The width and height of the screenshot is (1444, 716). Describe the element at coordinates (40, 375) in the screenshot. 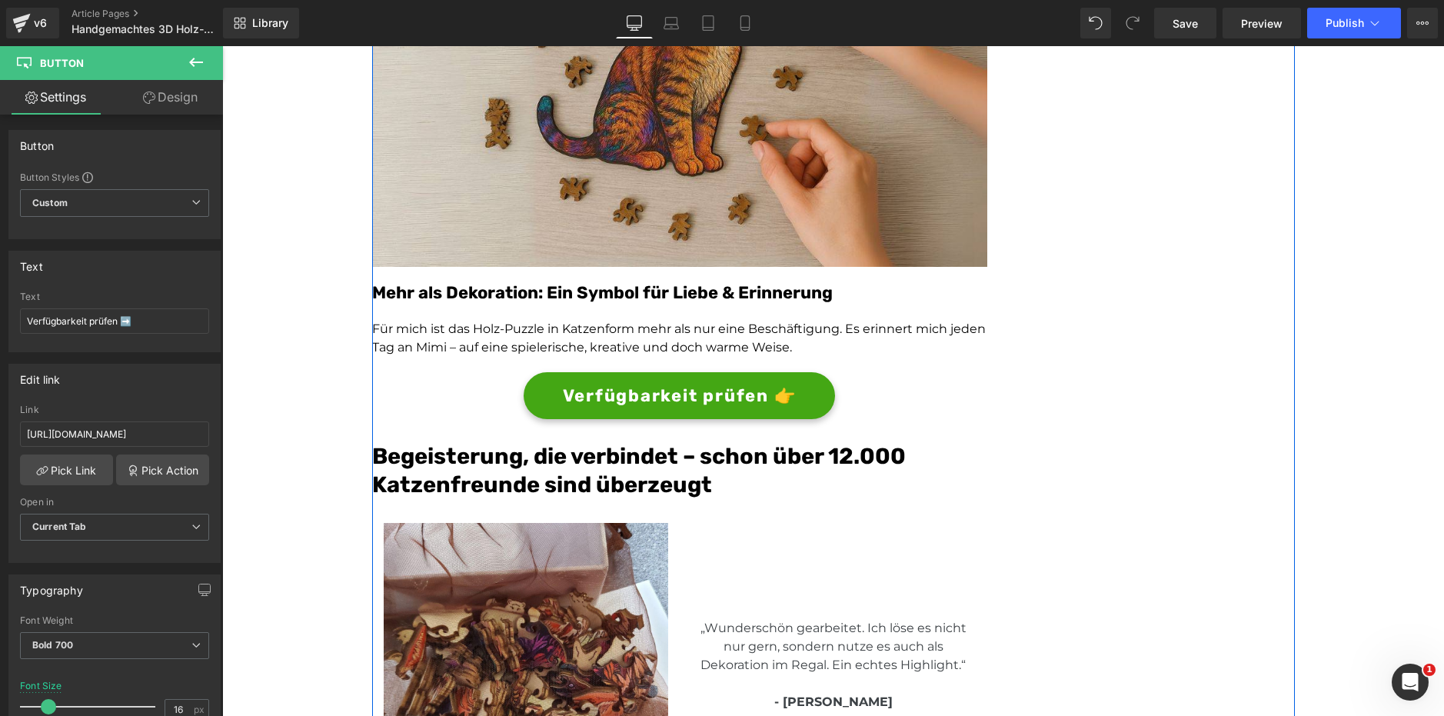

I see `div: Edit link` at that location.